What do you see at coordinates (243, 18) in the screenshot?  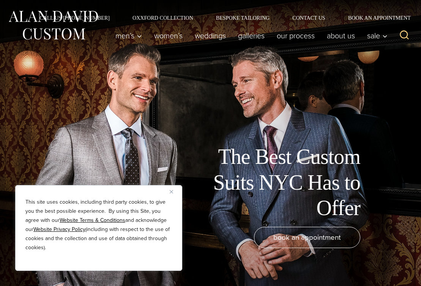 I see `a: Bespoke Tailoring` at bounding box center [243, 18].